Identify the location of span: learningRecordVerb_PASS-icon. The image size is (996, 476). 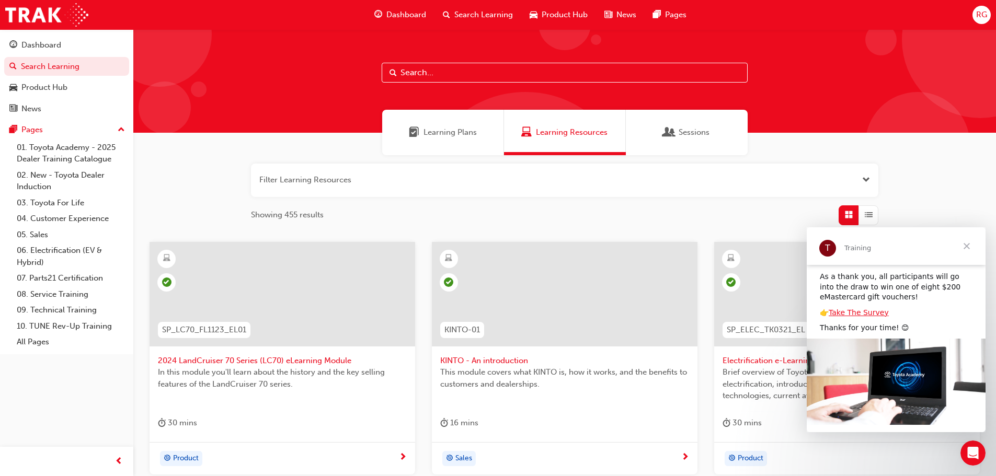
(449, 282).